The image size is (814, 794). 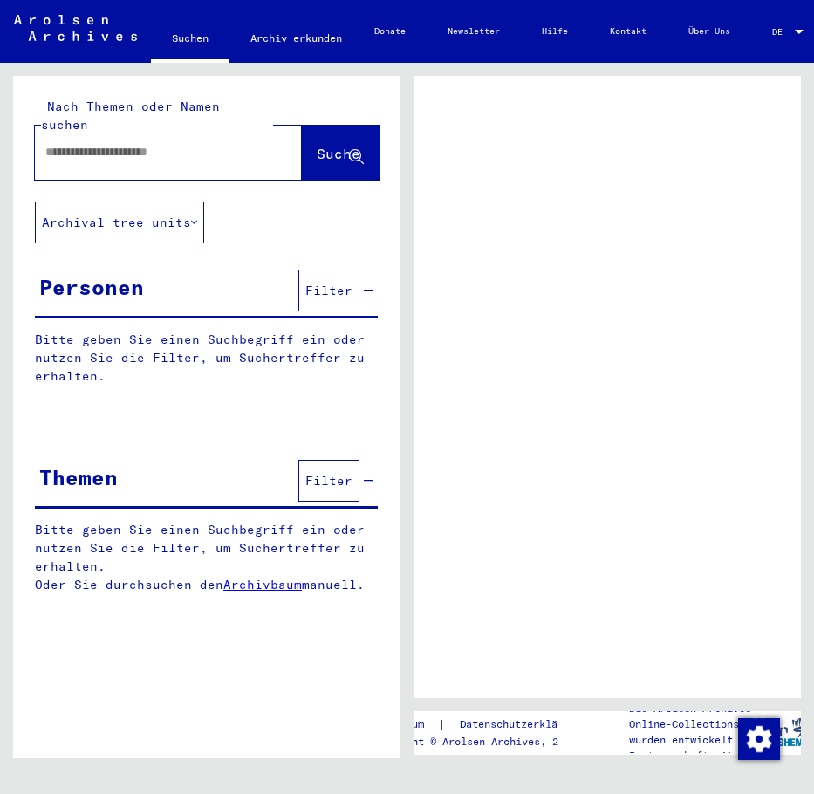 I want to click on mat-label: Nach Themen oder Namen suchen, so click(x=130, y=115).